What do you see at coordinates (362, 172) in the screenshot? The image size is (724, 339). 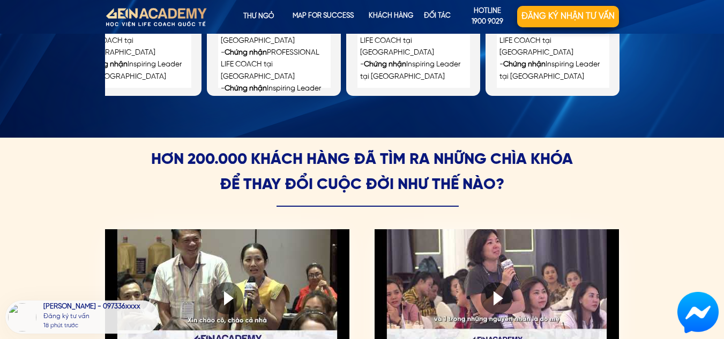 I see `h2: Hơn 200.000 khách hàng đã tìm ra những chìa khóa để thay đổi cuộc đời như thế nào?` at bounding box center [362, 172].